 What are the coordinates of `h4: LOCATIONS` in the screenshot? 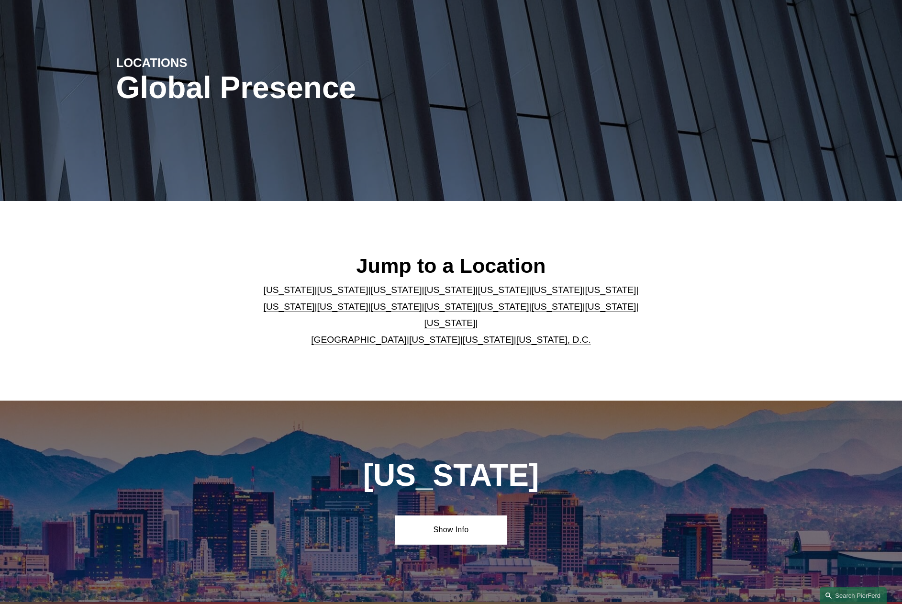 It's located at (200, 63).